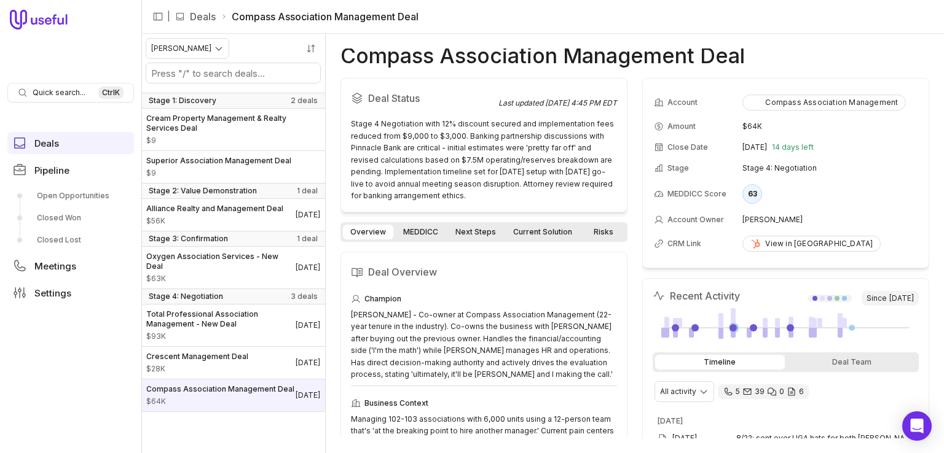 The height and width of the screenshot is (453, 944). Describe the element at coordinates (233, 167) in the screenshot. I see `a: Superior Association Management Deal$9` at that location.